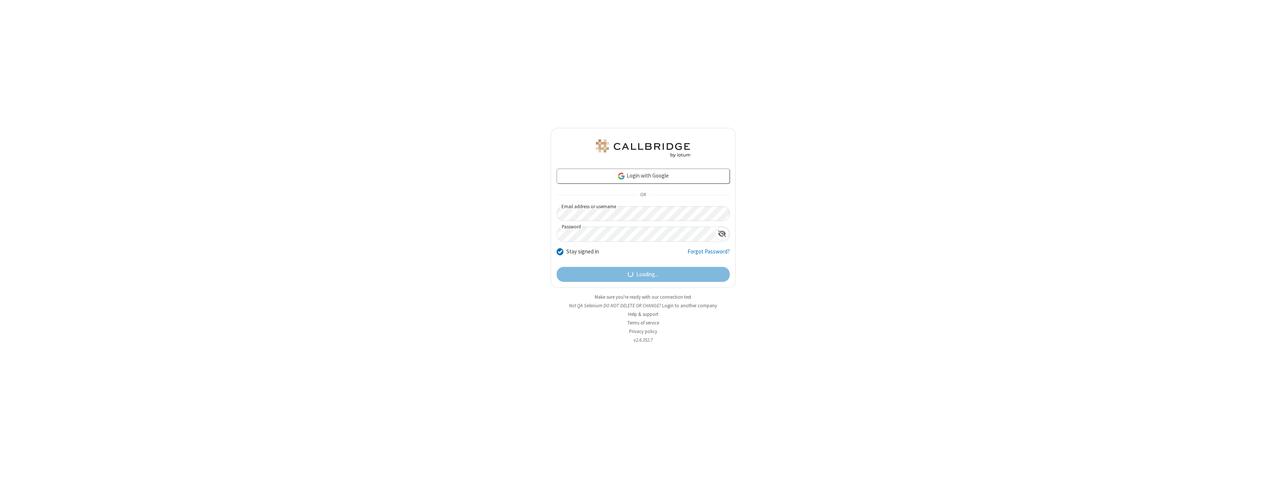  What do you see at coordinates (643, 331) in the screenshot?
I see `a: Privacy policy` at bounding box center [643, 331].